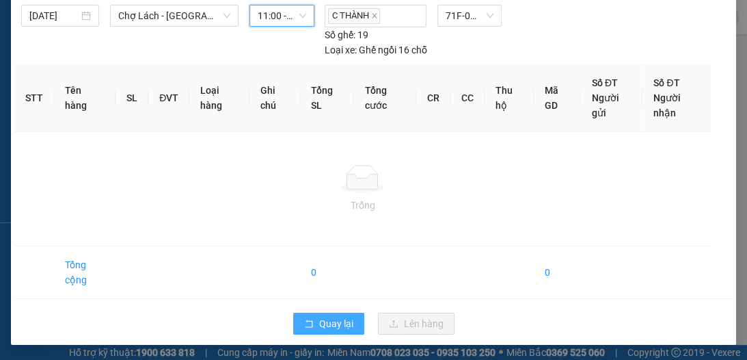 Image resolution: width=747 pixels, height=360 pixels. I want to click on span: close, so click(375, 16).